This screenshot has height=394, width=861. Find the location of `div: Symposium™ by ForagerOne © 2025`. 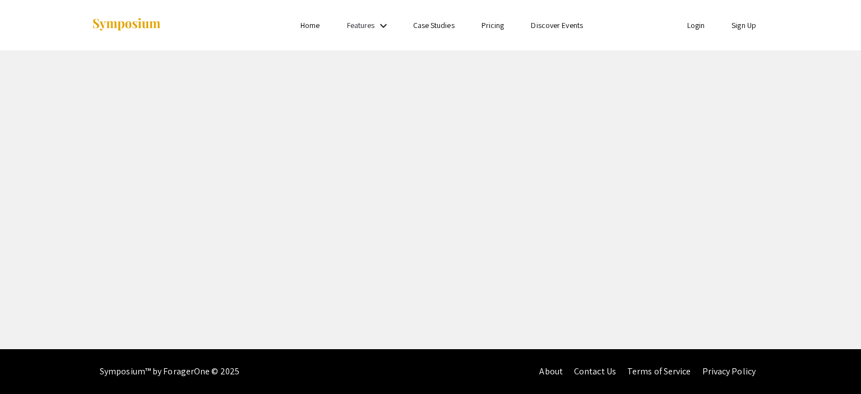

div: Symposium™ by ForagerOne © 2025 is located at coordinates (169, 372).